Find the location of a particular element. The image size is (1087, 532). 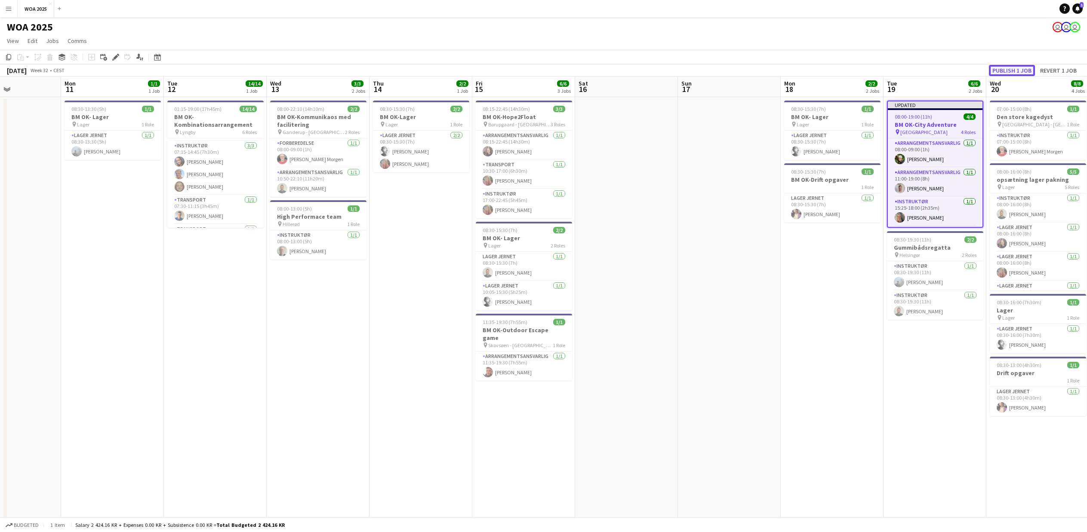

span: 6/6 is located at coordinates (563, 83).